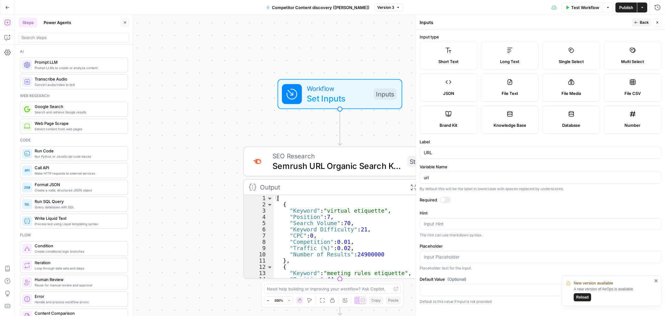  I want to click on div: Flow, so click(74, 235).